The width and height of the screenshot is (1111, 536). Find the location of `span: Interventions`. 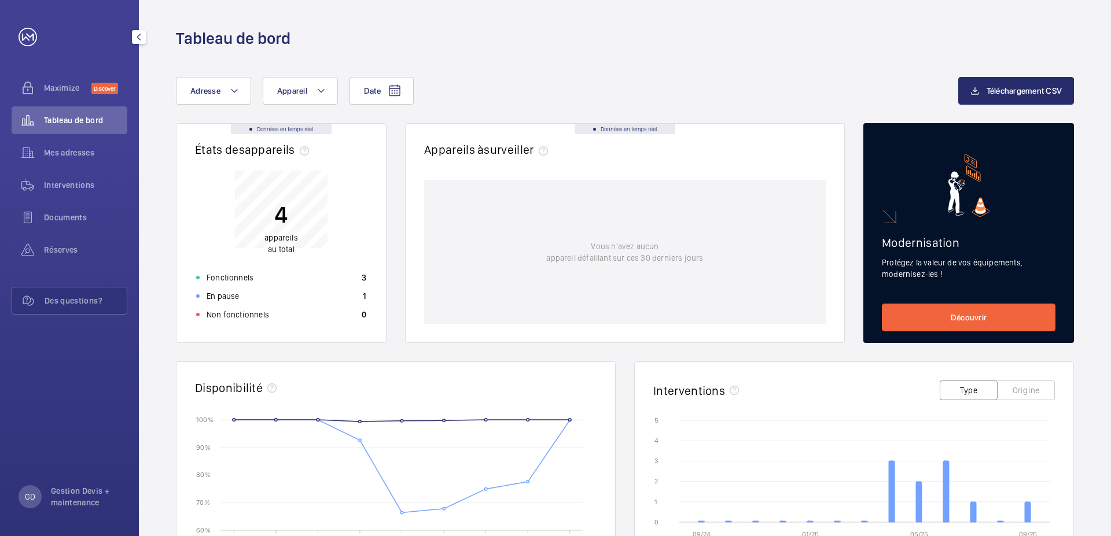

span: Interventions is located at coordinates (86, 185).